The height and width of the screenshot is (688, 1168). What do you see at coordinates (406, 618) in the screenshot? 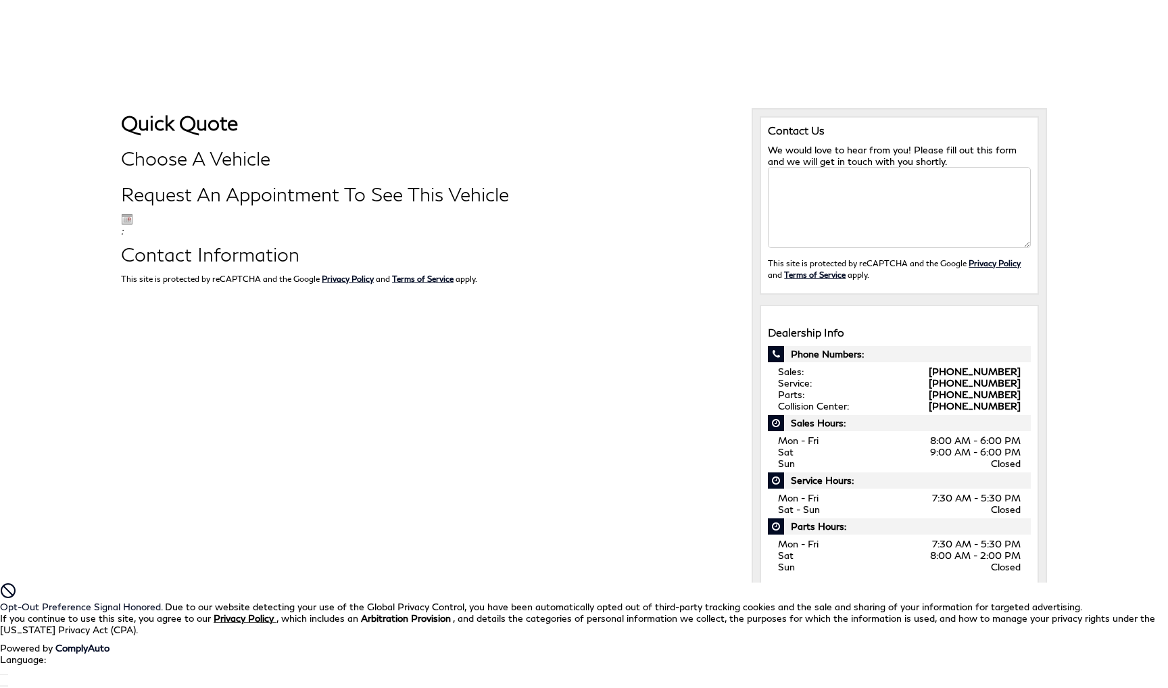
I see `strong: Arbitration Provision` at bounding box center [406, 618].